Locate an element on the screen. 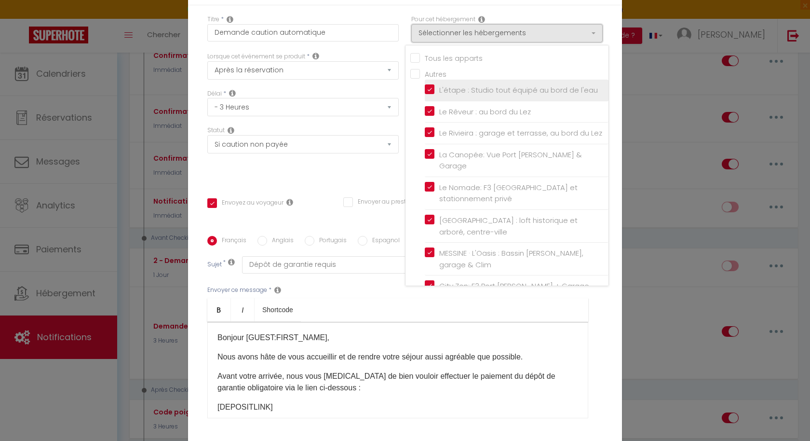 This screenshot has height=441, width=810. label: Anglais is located at coordinates (280, 241).